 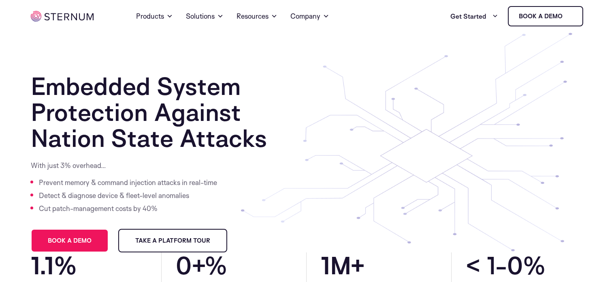 I want to click on a: Take a Platform Tour, so click(x=173, y=240).